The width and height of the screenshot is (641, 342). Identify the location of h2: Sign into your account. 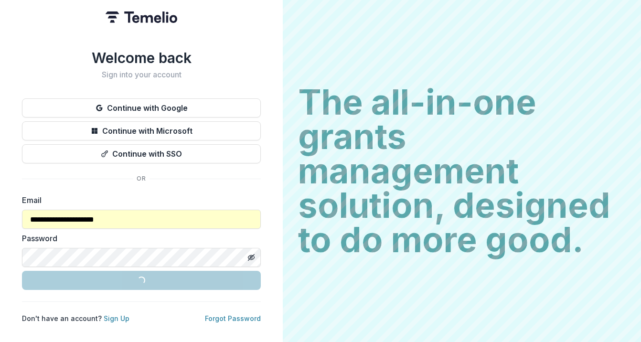
(141, 74).